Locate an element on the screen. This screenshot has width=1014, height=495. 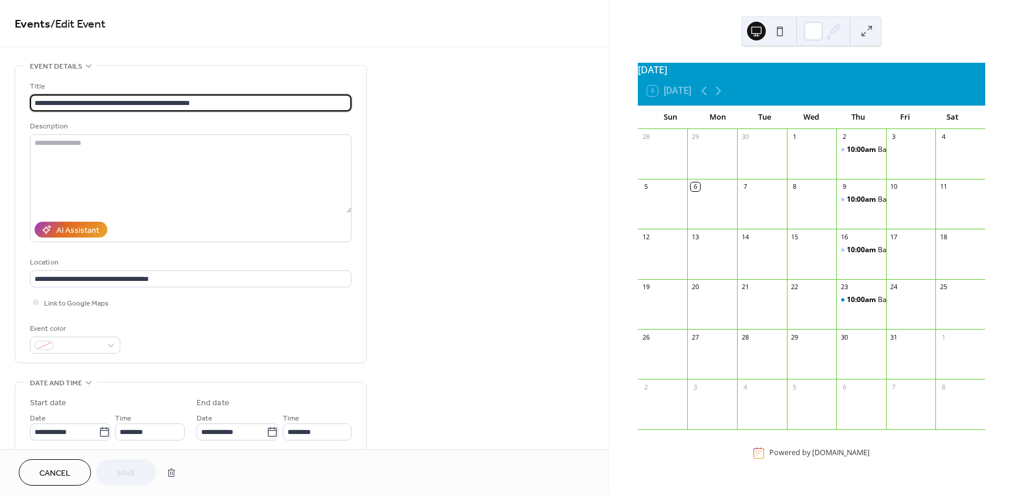
div: AI Assistant is located at coordinates (77, 231).